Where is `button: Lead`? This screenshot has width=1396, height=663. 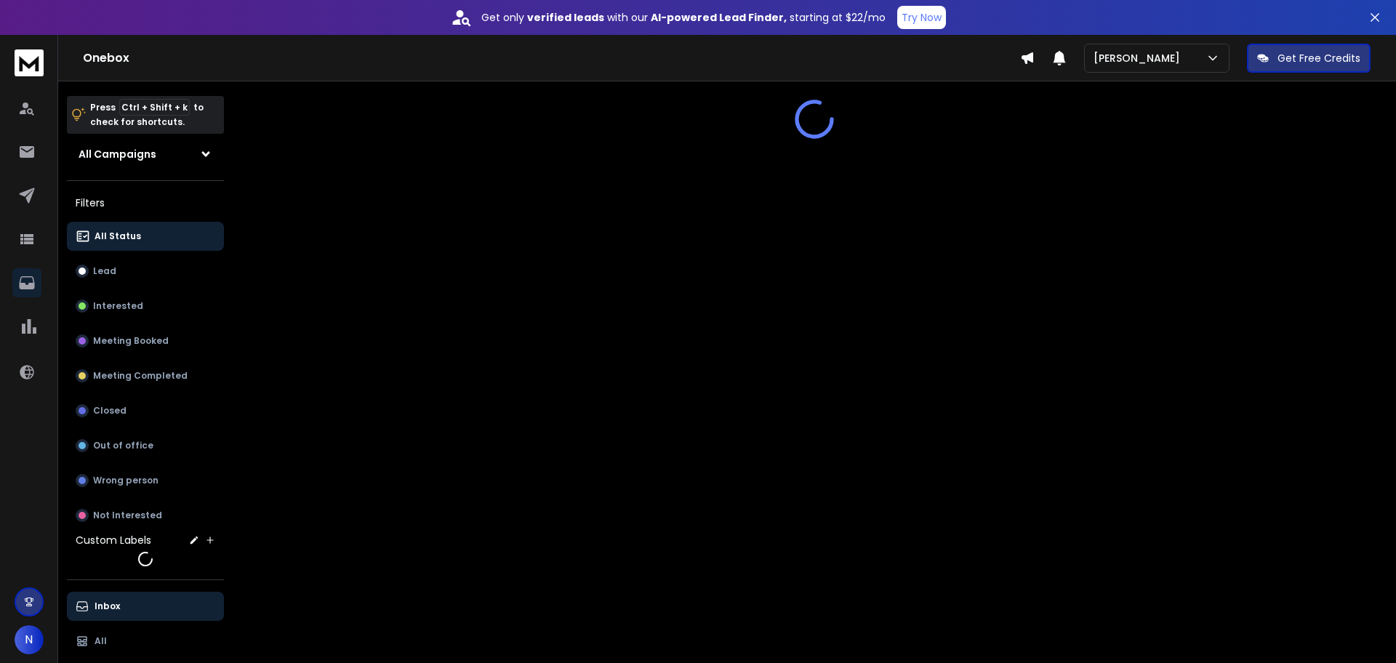 button: Lead is located at coordinates (145, 271).